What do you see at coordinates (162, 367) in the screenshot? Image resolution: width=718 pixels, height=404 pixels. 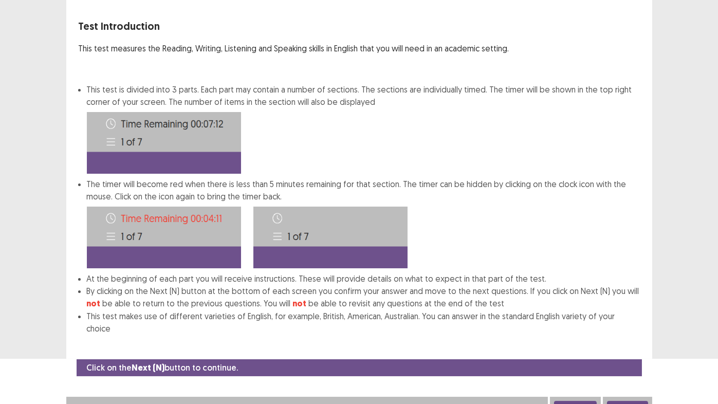 I see `p: Click on the button to continue.` at bounding box center [162, 367].